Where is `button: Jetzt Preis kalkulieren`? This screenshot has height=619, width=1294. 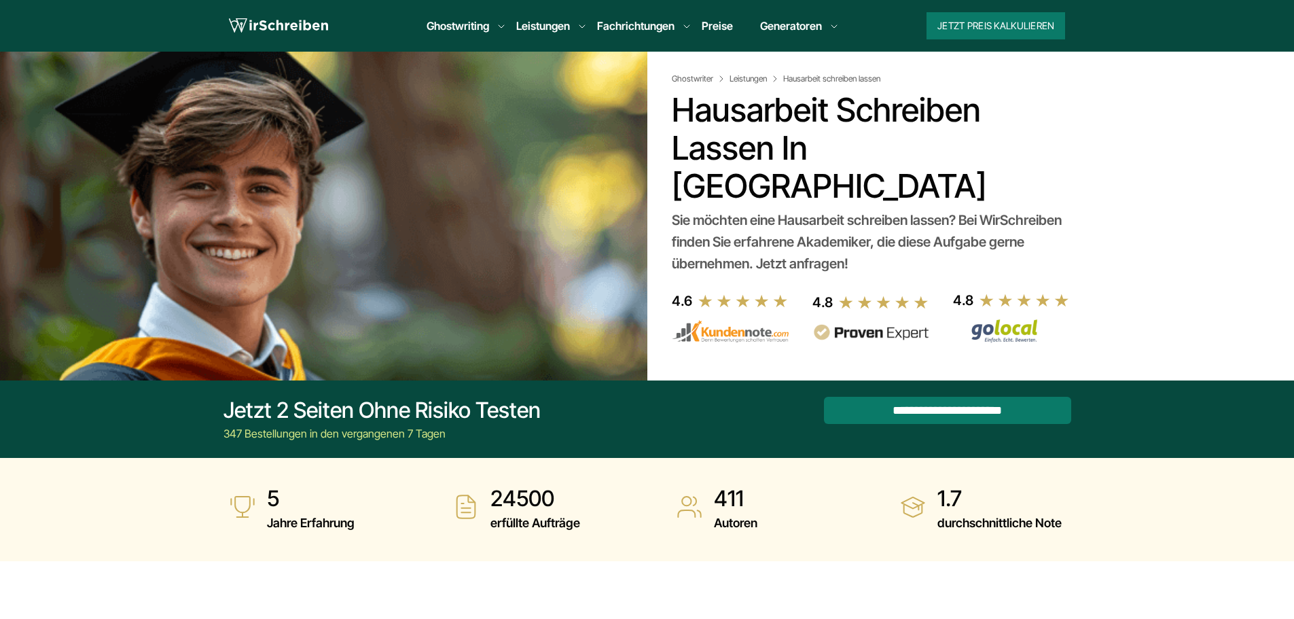
button: Jetzt Preis kalkulieren is located at coordinates (995, 26).